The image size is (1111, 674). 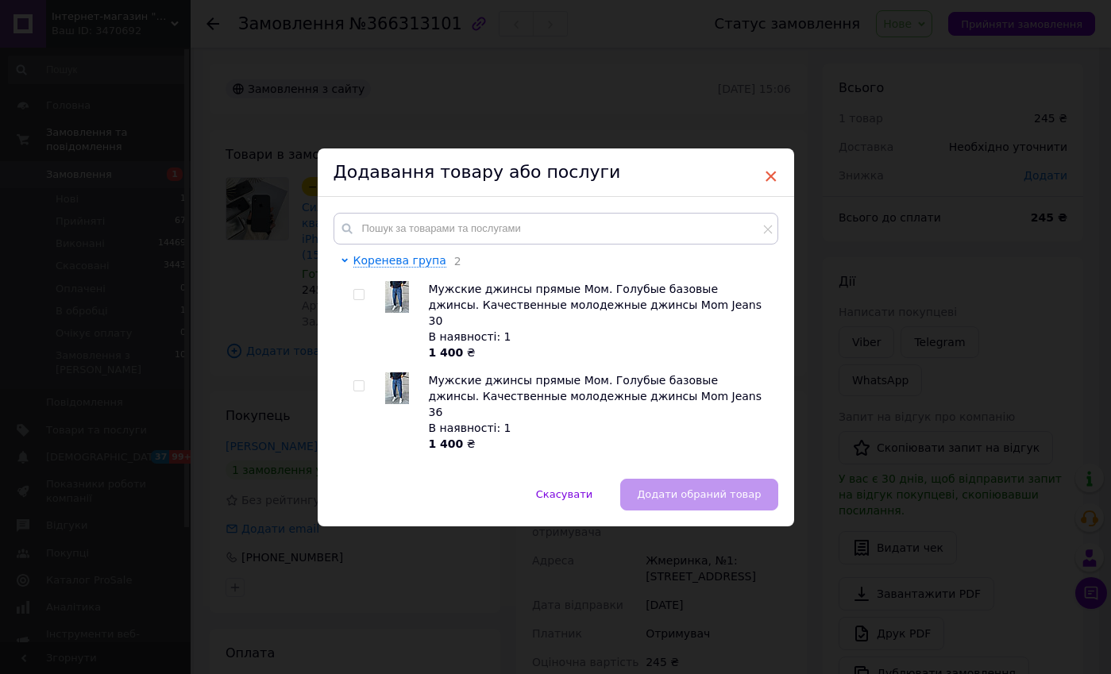 What do you see at coordinates (453, 261) in the screenshot?
I see `span: 2` at bounding box center [453, 261].